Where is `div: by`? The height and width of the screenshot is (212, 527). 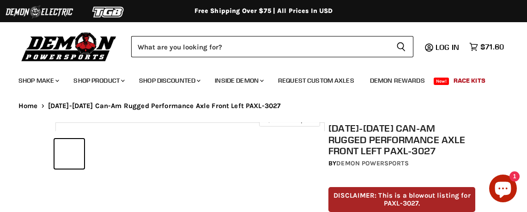 div: by is located at coordinates (402, 164).